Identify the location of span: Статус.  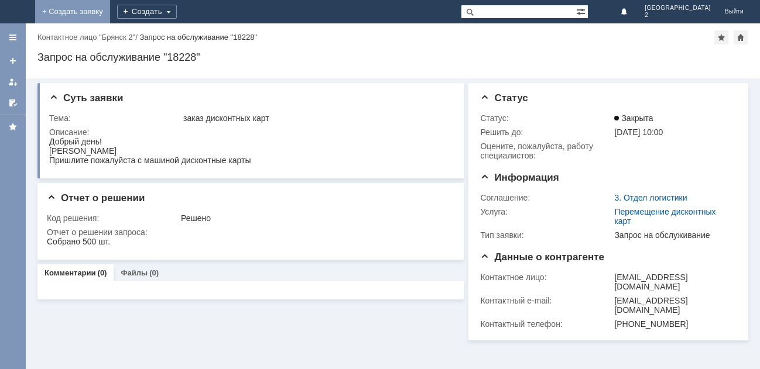
(503, 98).